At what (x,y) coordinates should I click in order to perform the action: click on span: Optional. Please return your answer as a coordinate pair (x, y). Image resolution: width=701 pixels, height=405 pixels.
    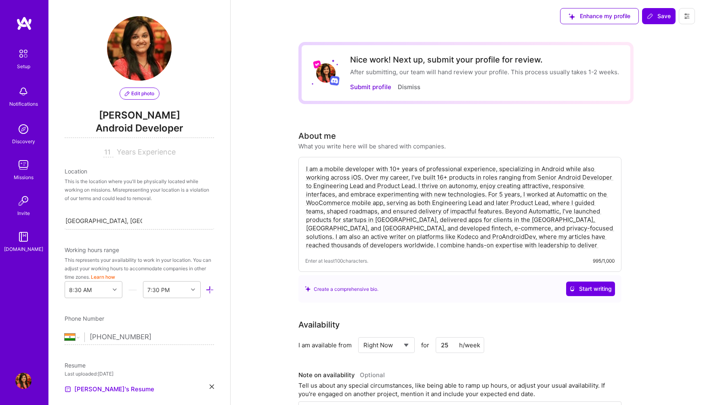
    Looking at the image, I should click on (372, 375).